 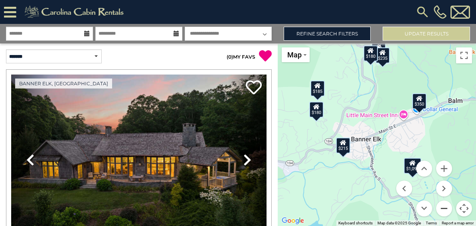 I want to click on a: Terms, so click(x=431, y=223).